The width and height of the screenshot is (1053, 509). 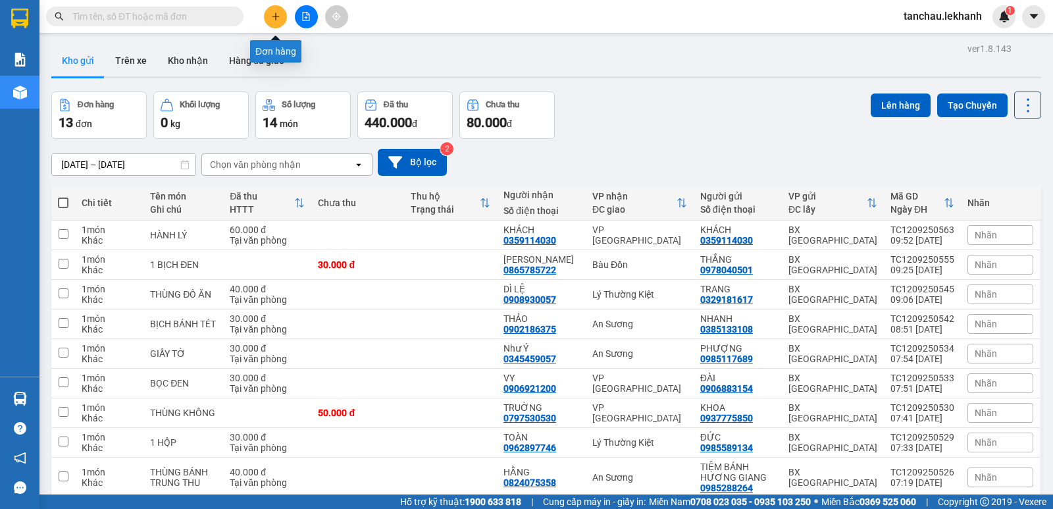 I want to click on div: Thu hộ, so click(x=445, y=196).